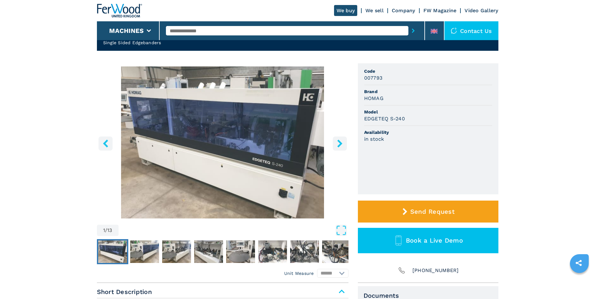 This screenshot has width=595, height=299. Describe the element at coordinates (223, 292) in the screenshot. I see `span: Short Description` at that location.